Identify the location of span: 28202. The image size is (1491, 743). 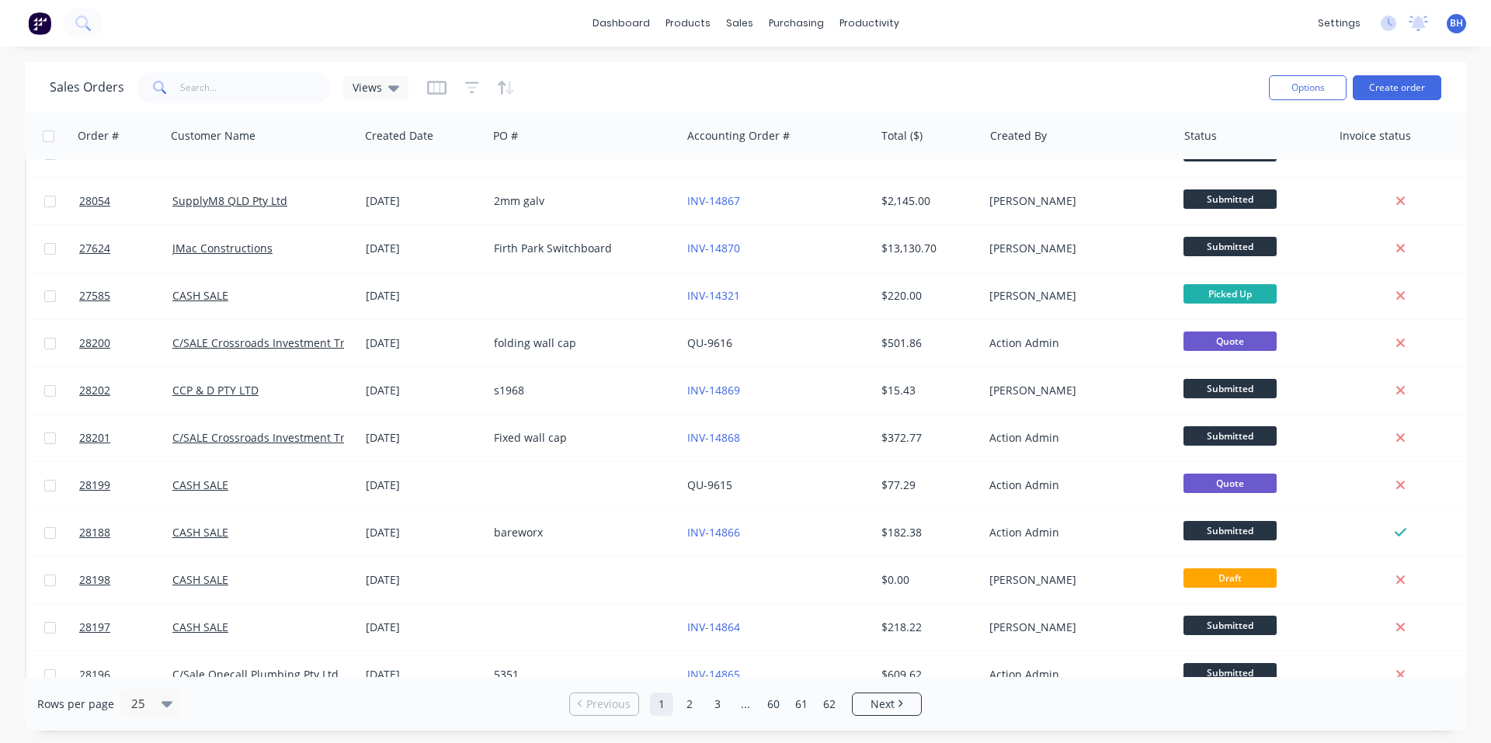
(95, 391).